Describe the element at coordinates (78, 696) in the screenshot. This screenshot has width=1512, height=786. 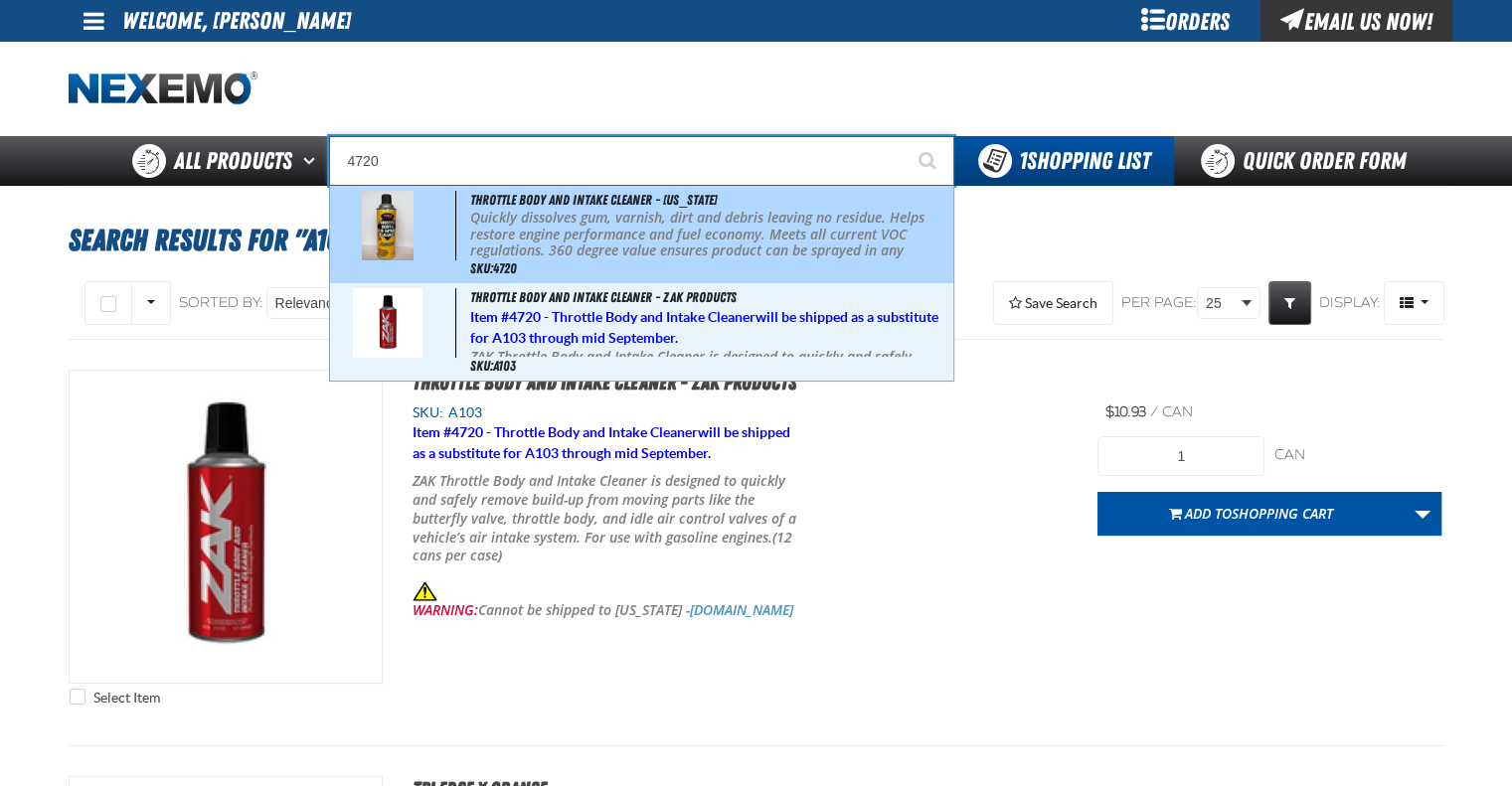
I see `input: Select Item` at that location.